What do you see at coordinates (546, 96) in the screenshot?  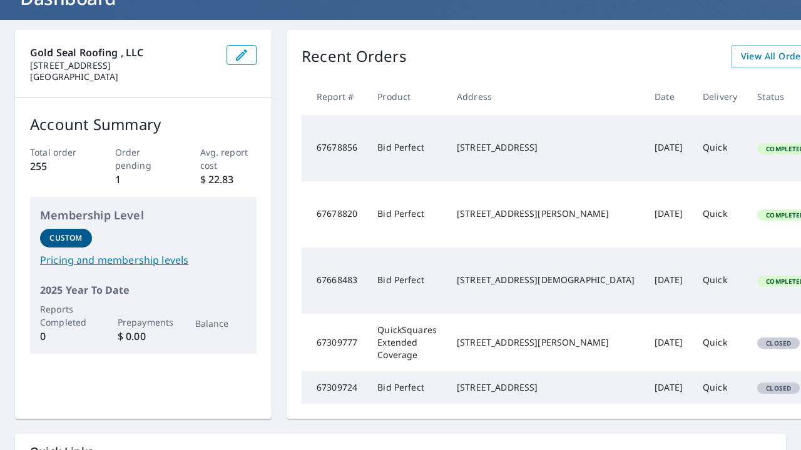 I see `th: Address` at bounding box center [546, 96].